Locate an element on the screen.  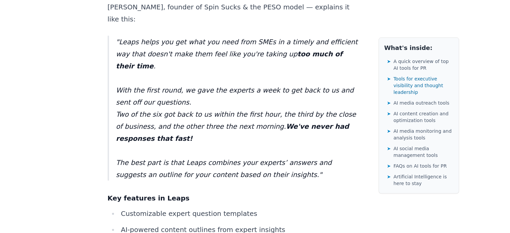
strong: We've never had responses that fast! is located at coordinates (232, 132).